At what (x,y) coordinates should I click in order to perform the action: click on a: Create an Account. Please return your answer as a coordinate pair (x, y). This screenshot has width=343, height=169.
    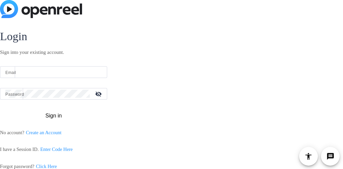
    Looking at the image, I should click on (44, 133).